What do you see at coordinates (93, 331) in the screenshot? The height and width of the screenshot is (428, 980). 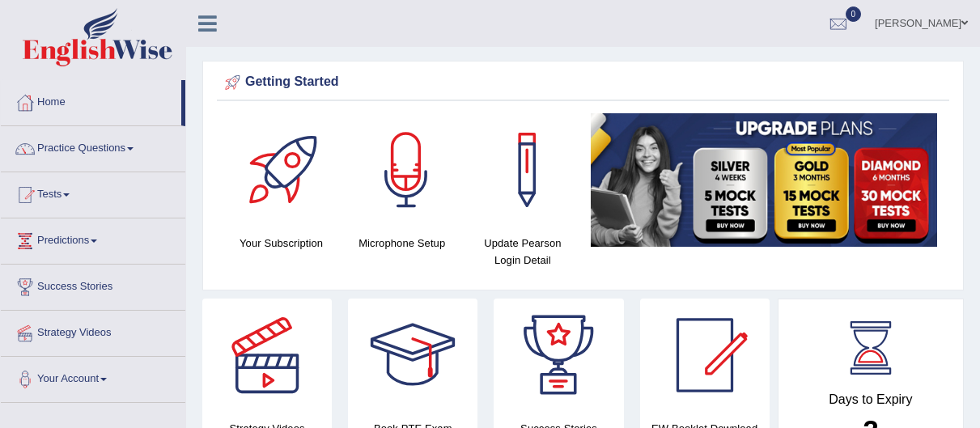 I see `a: Strategy Videos` at bounding box center [93, 331].